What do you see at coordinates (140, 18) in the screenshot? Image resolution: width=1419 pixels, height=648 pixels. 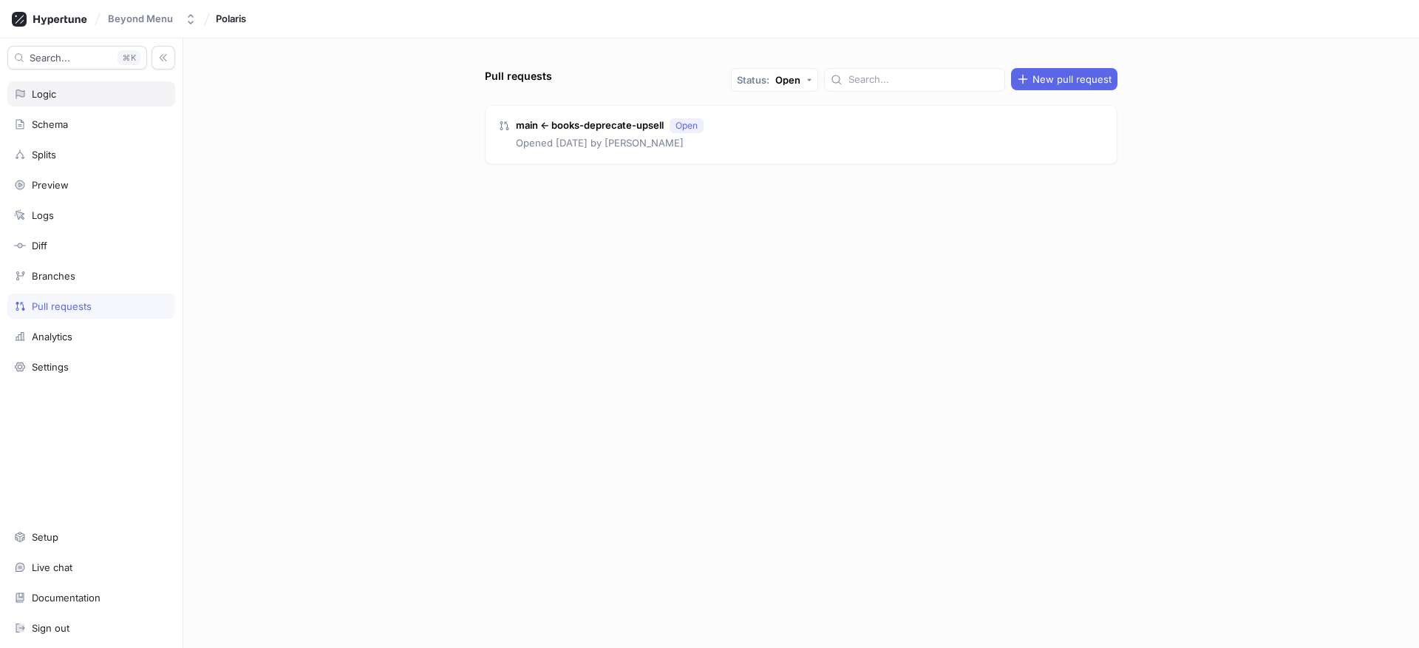 I see `div: Beyond Menu` at bounding box center [140, 18].